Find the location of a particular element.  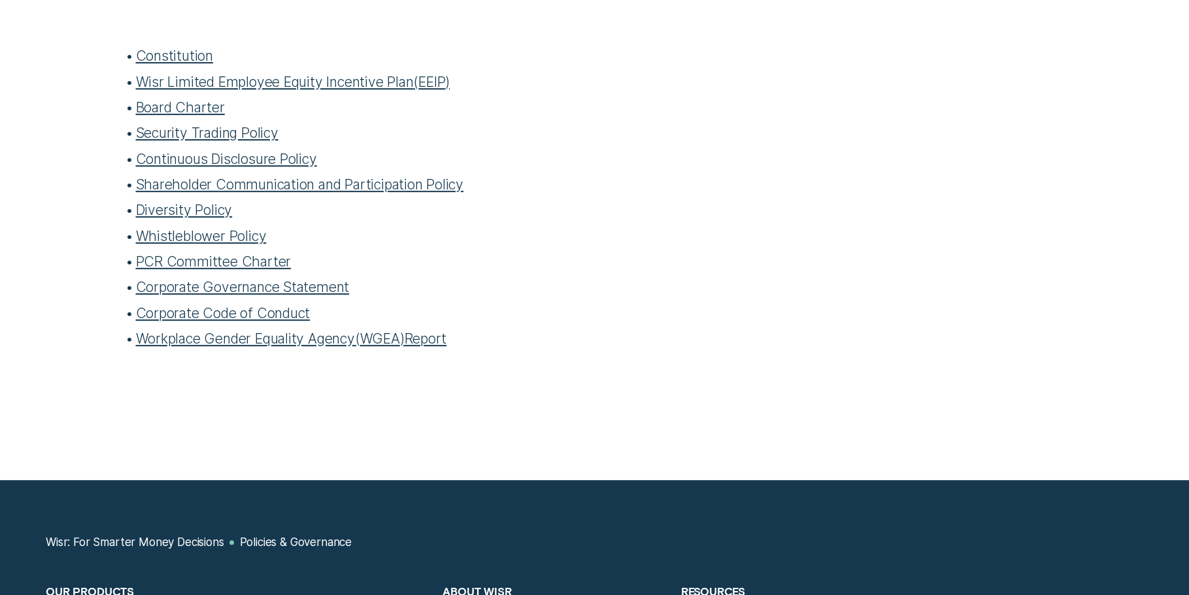

a: Corporate Code of Conduct is located at coordinates (223, 313).